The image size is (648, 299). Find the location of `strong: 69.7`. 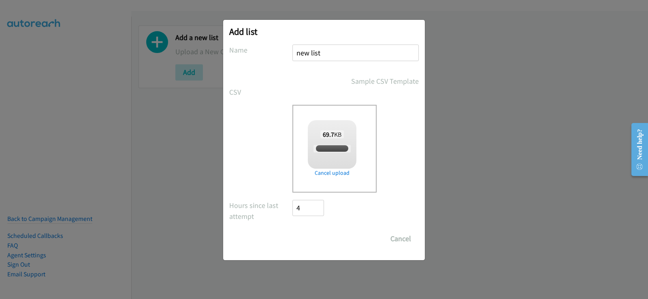

strong: 69.7 is located at coordinates (328, 134).